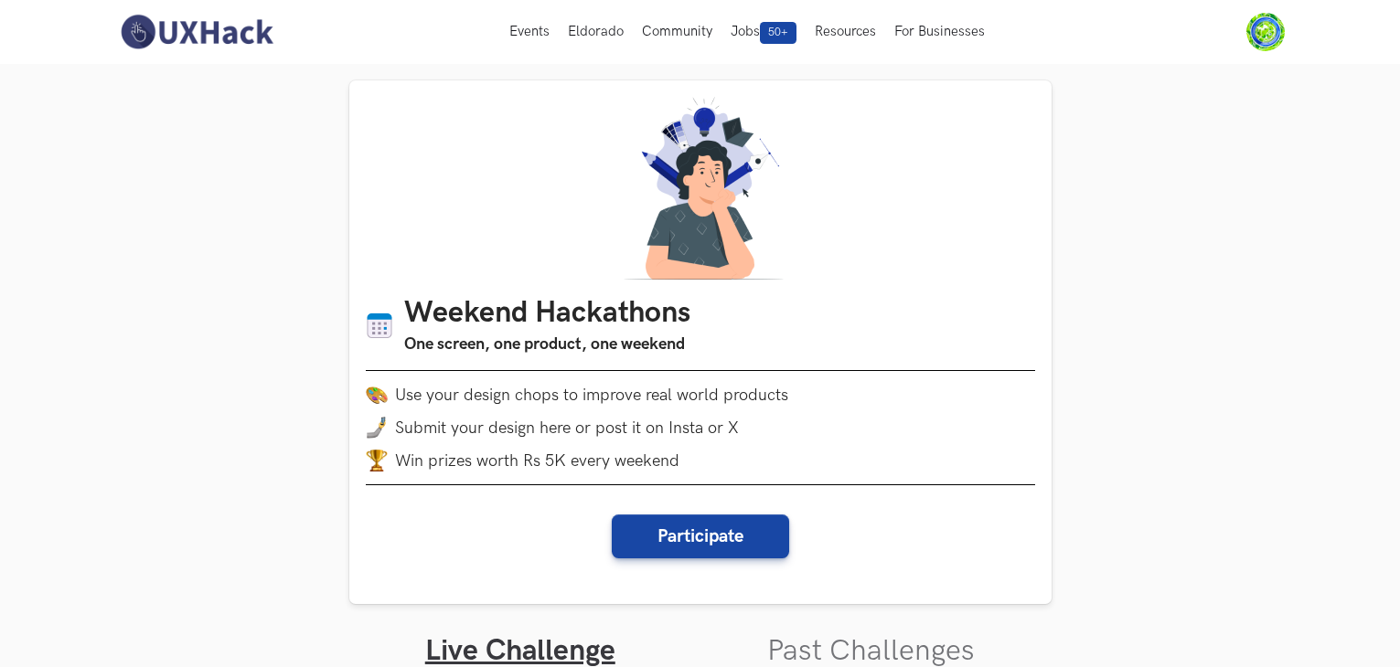 The height and width of the screenshot is (667, 1400). What do you see at coordinates (700, 188) in the screenshot?
I see `img: A designer thinking` at bounding box center [700, 188].